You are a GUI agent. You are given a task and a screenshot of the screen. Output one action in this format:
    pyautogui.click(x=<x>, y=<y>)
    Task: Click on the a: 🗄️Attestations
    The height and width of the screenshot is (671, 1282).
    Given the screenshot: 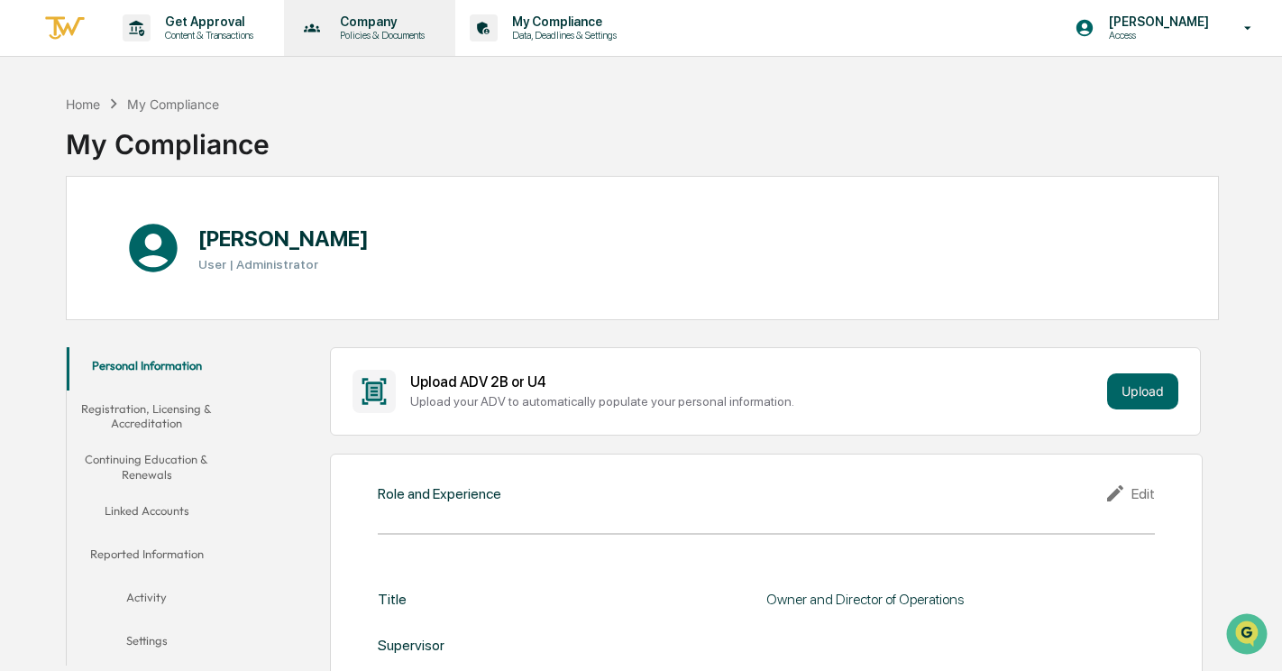 What is the action you would take?
    pyautogui.click(x=177, y=236)
    